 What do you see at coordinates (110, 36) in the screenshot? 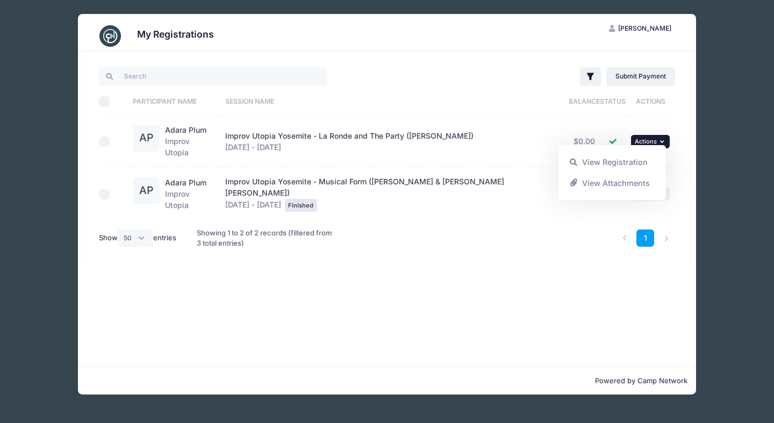
I see `img: CampNetwork` at bounding box center [110, 36].